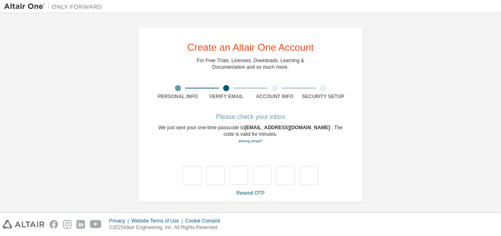 The width and height of the screenshot is (501, 236). I want to click on a: Resend OTP, so click(250, 193).